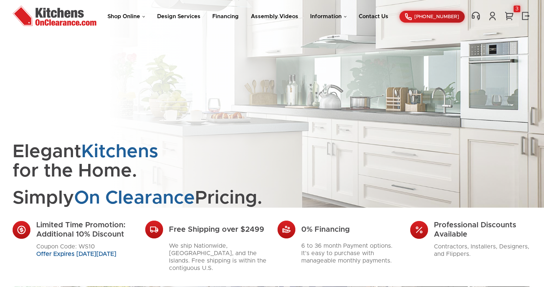 The height and width of the screenshot is (287, 544). What do you see at coordinates (120, 152) in the screenshot?
I see `span: Kitchens` at bounding box center [120, 152].